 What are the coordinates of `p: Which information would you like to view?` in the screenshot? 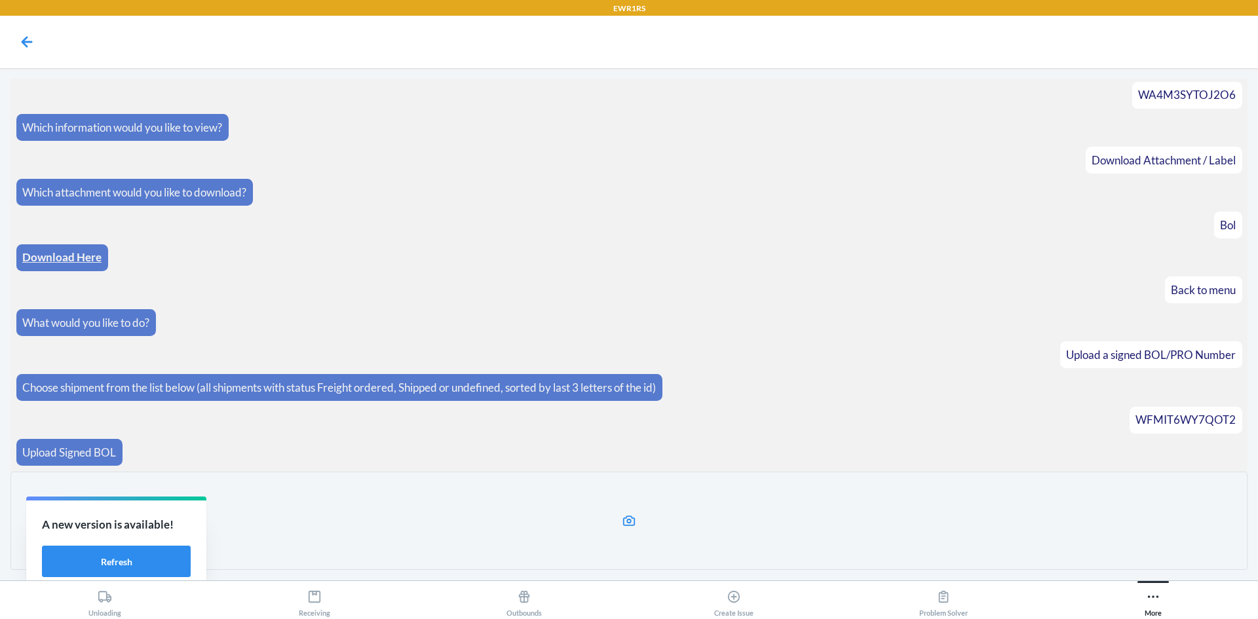 It's located at (122, 128).